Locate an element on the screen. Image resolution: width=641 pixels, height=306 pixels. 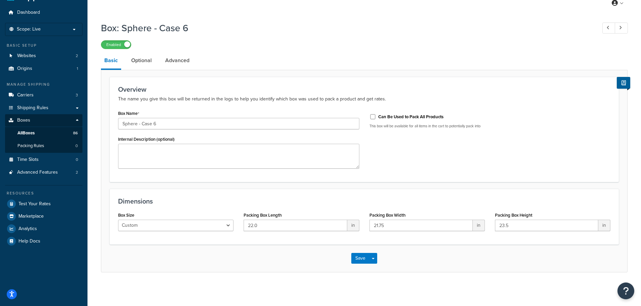
a: Origins1 is located at coordinates (44, 69).